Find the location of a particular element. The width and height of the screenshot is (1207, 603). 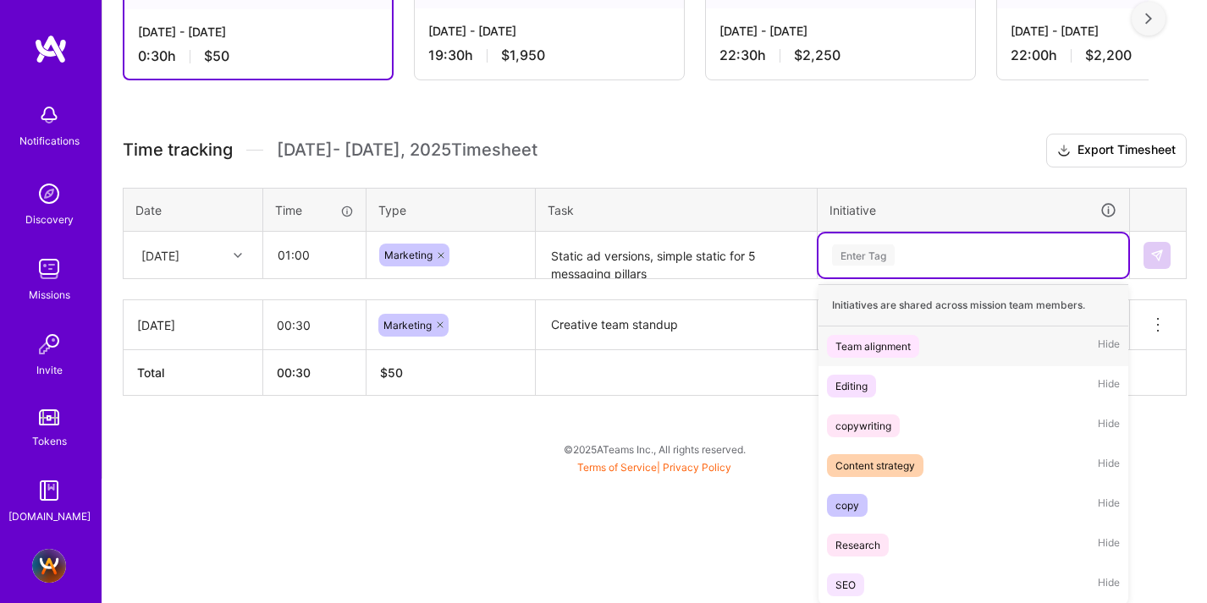

div: Invite is located at coordinates (49, 370).